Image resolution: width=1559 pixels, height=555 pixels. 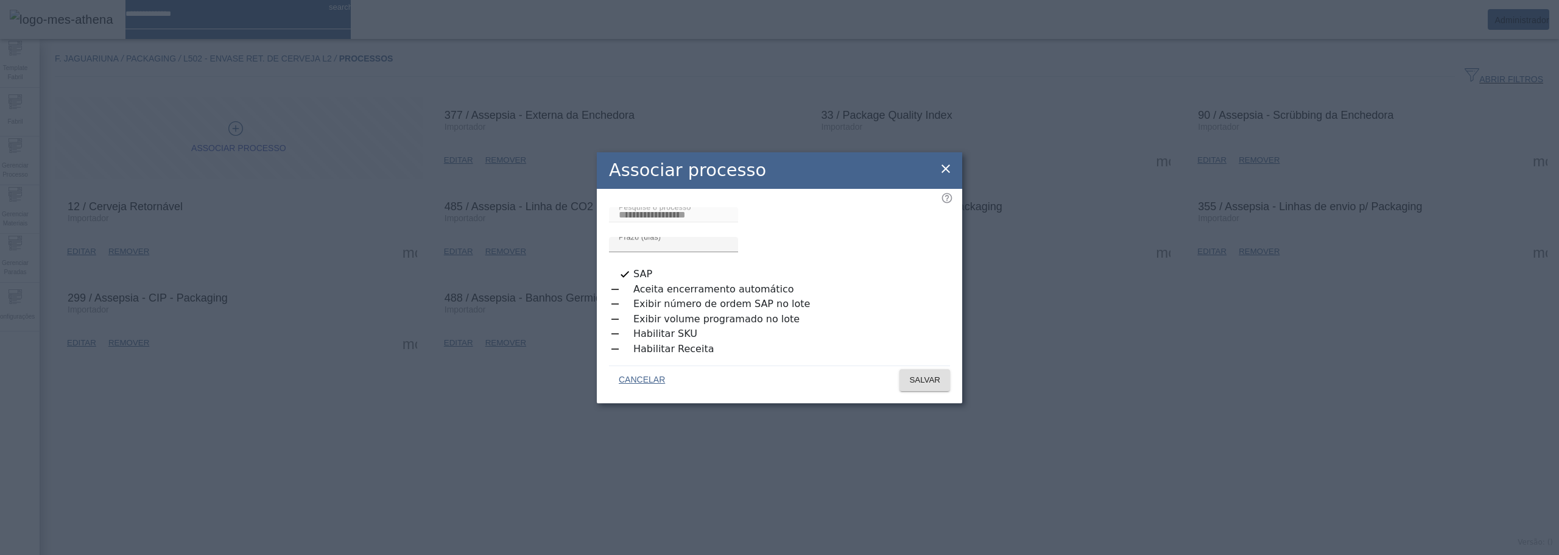 What do you see at coordinates (639, 236) in the screenshot?
I see `mat-label: Prazo (dias)` at bounding box center [639, 236].